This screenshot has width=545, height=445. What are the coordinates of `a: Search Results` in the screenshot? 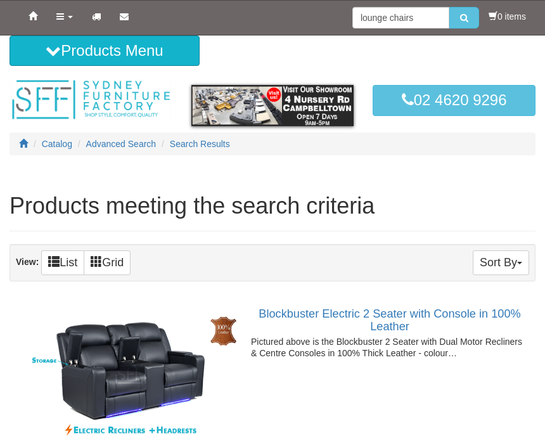 It's located at (200, 144).